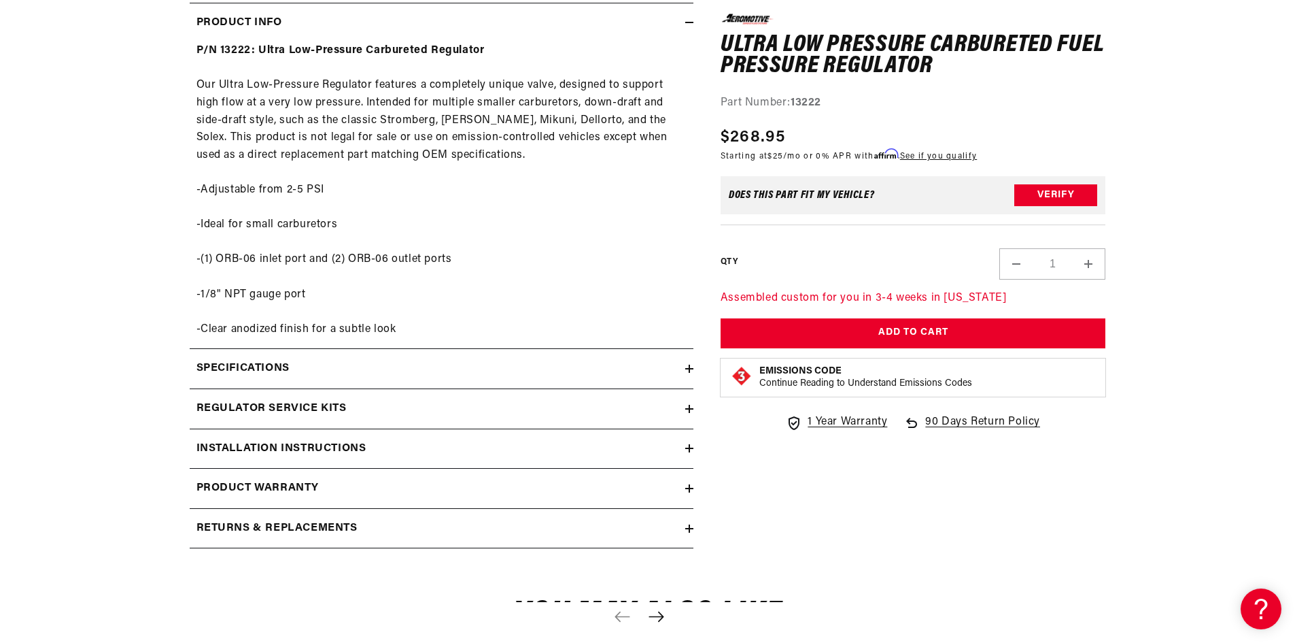 Image resolution: width=1295 pixels, height=643 pixels. Describe the element at coordinates (938, 156) in the screenshot. I see `a: See if you qualify - Learn more about Affirm Financing (opens in modal)` at that location.